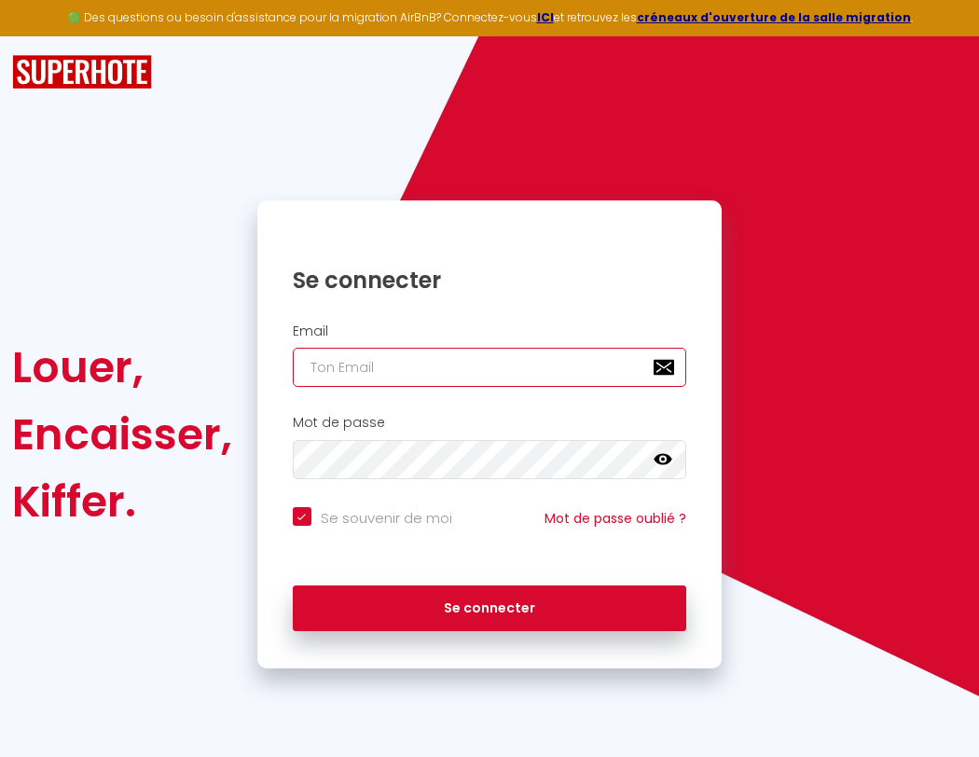 The image size is (979, 757). I want to click on h2: Mot de passe, so click(490, 423).